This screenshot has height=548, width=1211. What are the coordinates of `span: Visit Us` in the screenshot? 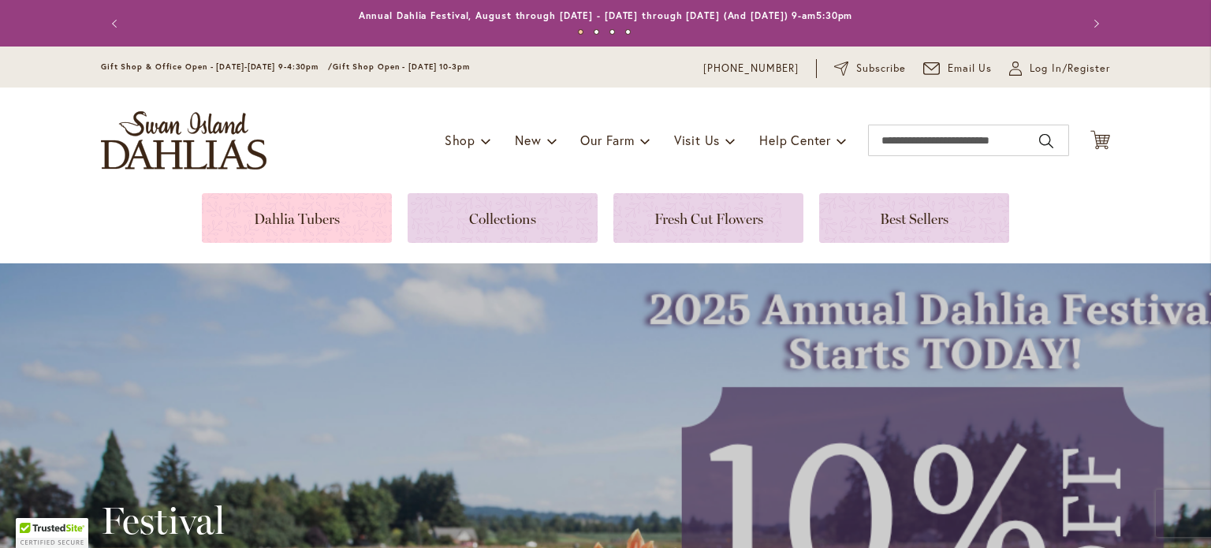 It's located at (697, 140).